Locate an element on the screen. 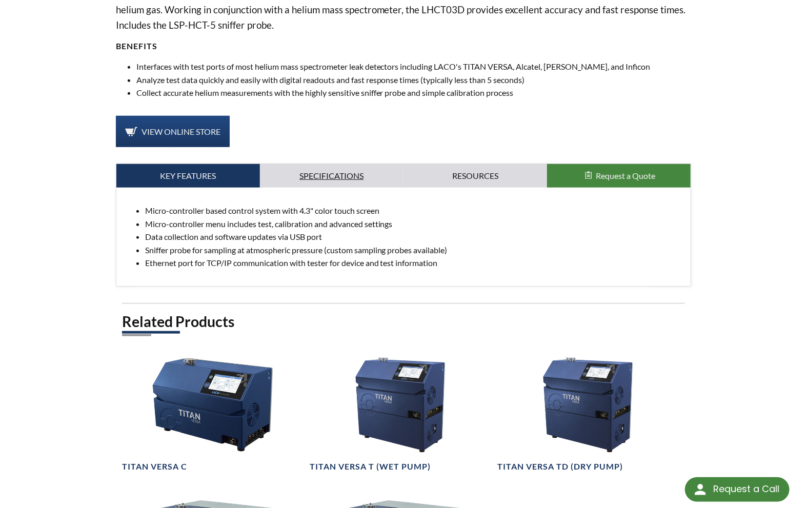  a: TITAN VERSA C, right side angled viewTITAN VERSA C is located at coordinates (213, 413).